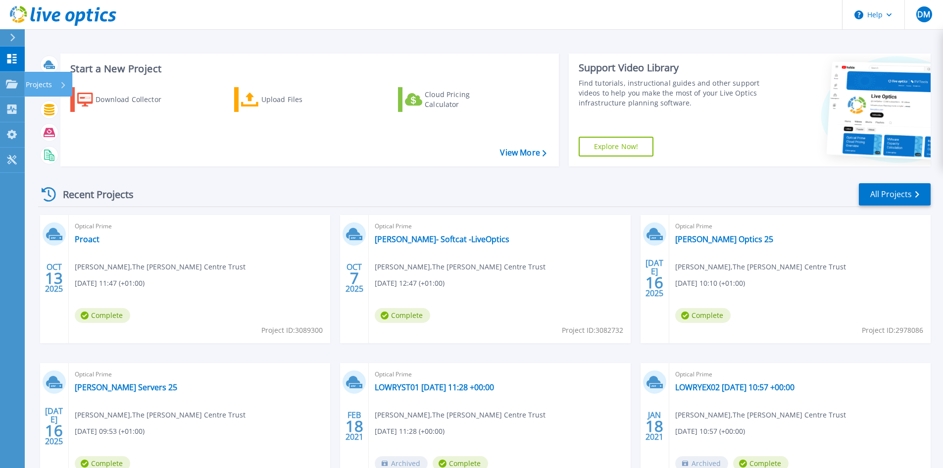 This screenshot has width=943, height=468. I want to click on p: Projects, so click(39, 85).